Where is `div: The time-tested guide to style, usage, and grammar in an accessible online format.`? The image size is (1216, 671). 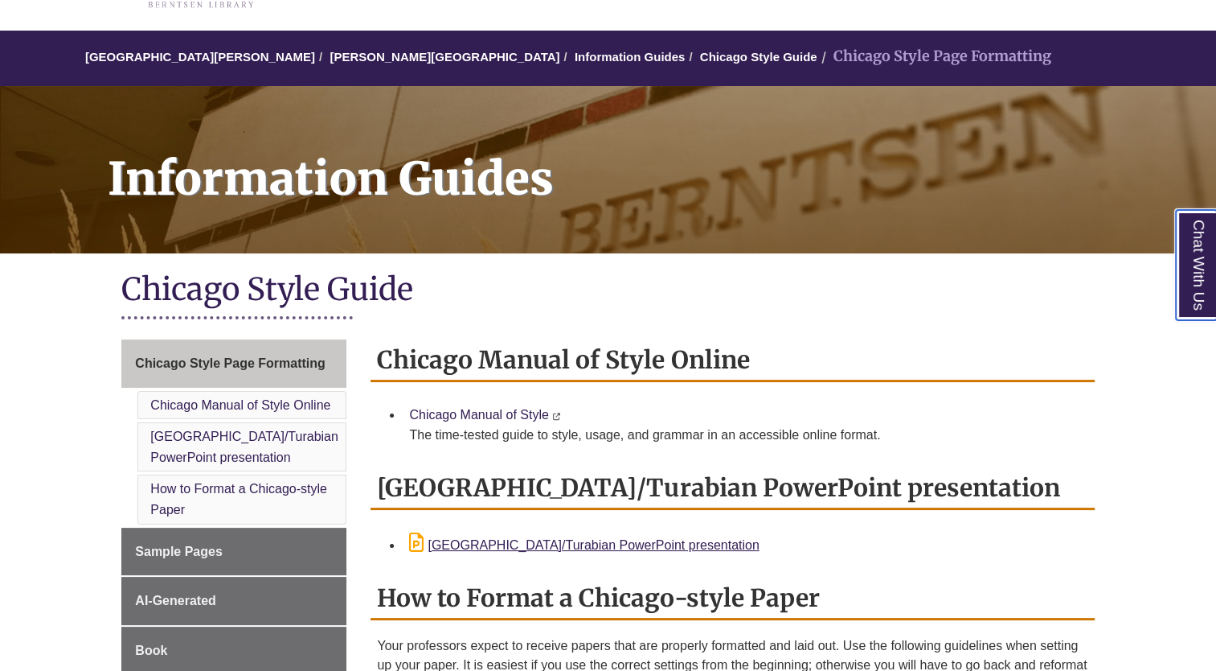
div: The time-tested guide to style, usage, and grammar in an accessible online format. is located at coordinates (745, 435).